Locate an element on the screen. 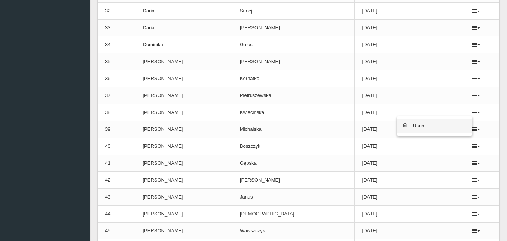 The height and width of the screenshot is (241, 507). td: Surlej is located at coordinates (293, 11).